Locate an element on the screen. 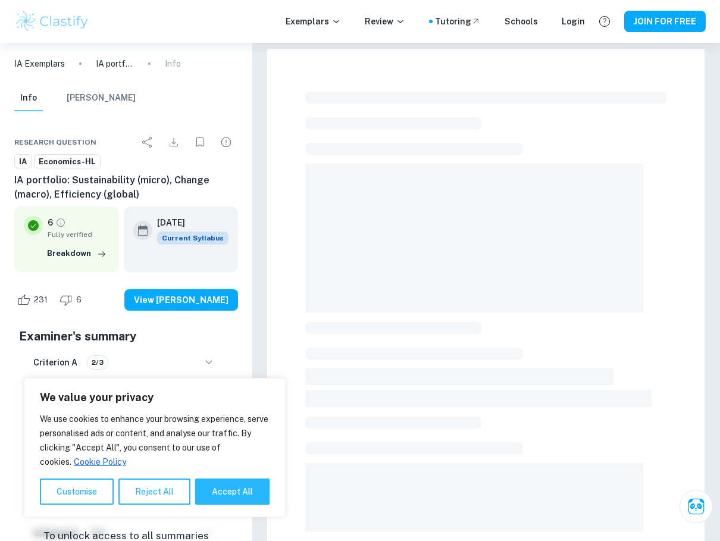 This screenshot has height=541, width=720. div: Dislike is located at coordinates (72, 300).